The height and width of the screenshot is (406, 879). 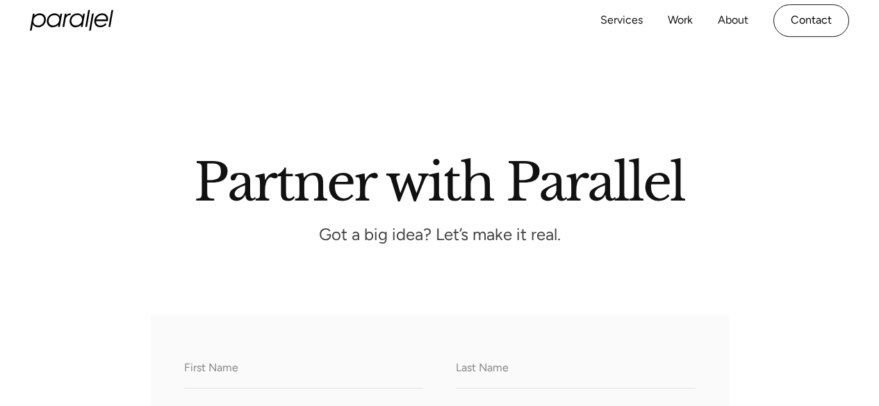 I want to click on a: Contact, so click(x=811, y=20).